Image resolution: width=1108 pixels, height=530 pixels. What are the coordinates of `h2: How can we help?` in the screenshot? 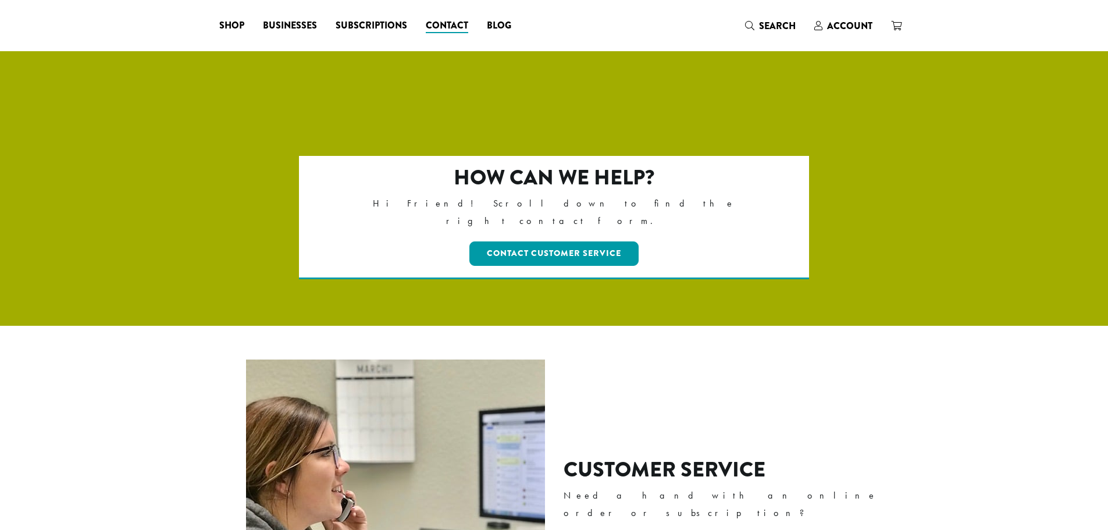 It's located at (554, 177).